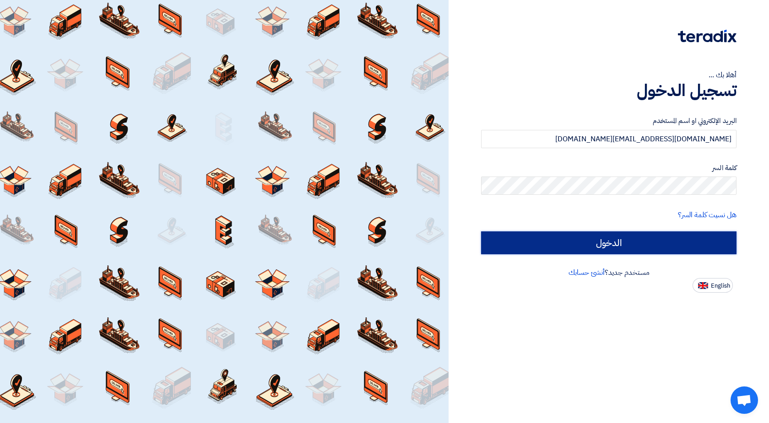 The height and width of the screenshot is (423, 769). I want to click on img: Teradix logo, so click(707, 36).